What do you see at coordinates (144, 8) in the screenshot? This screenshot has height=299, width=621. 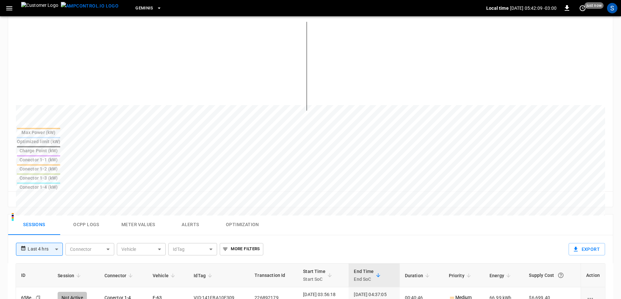 I see `span: Geminis` at bounding box center [144, 8].